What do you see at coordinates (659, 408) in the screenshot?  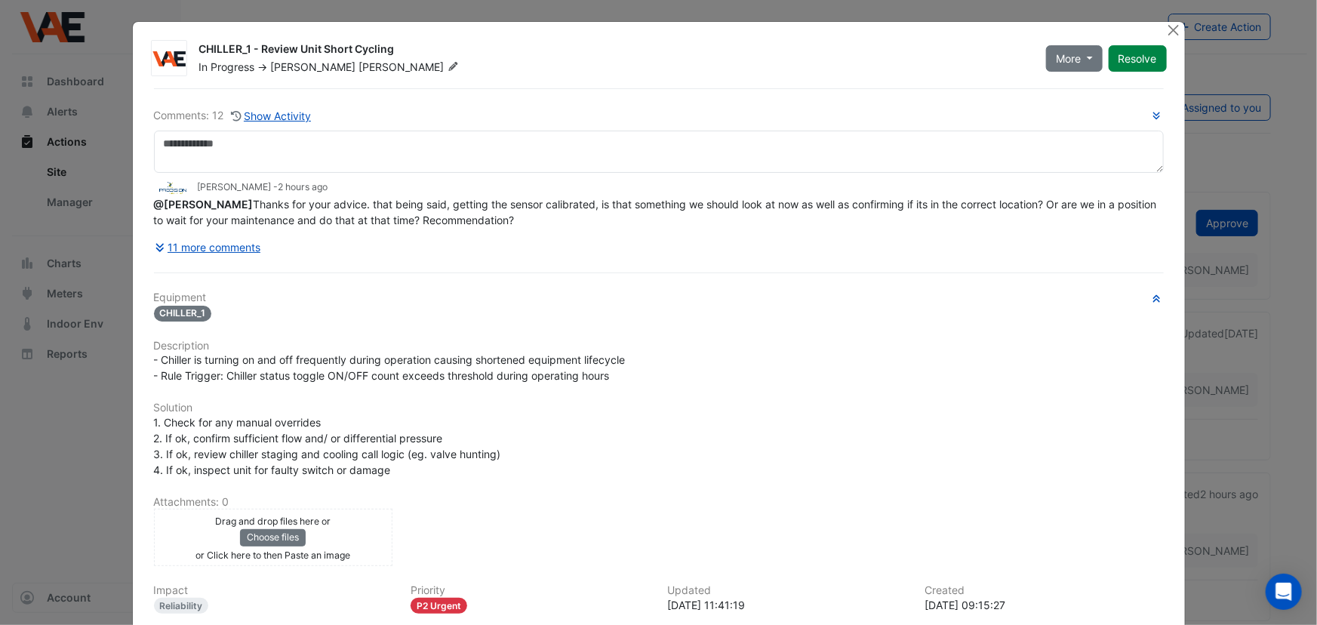 I see `h6: Solution` at bounding box center [659, 408].